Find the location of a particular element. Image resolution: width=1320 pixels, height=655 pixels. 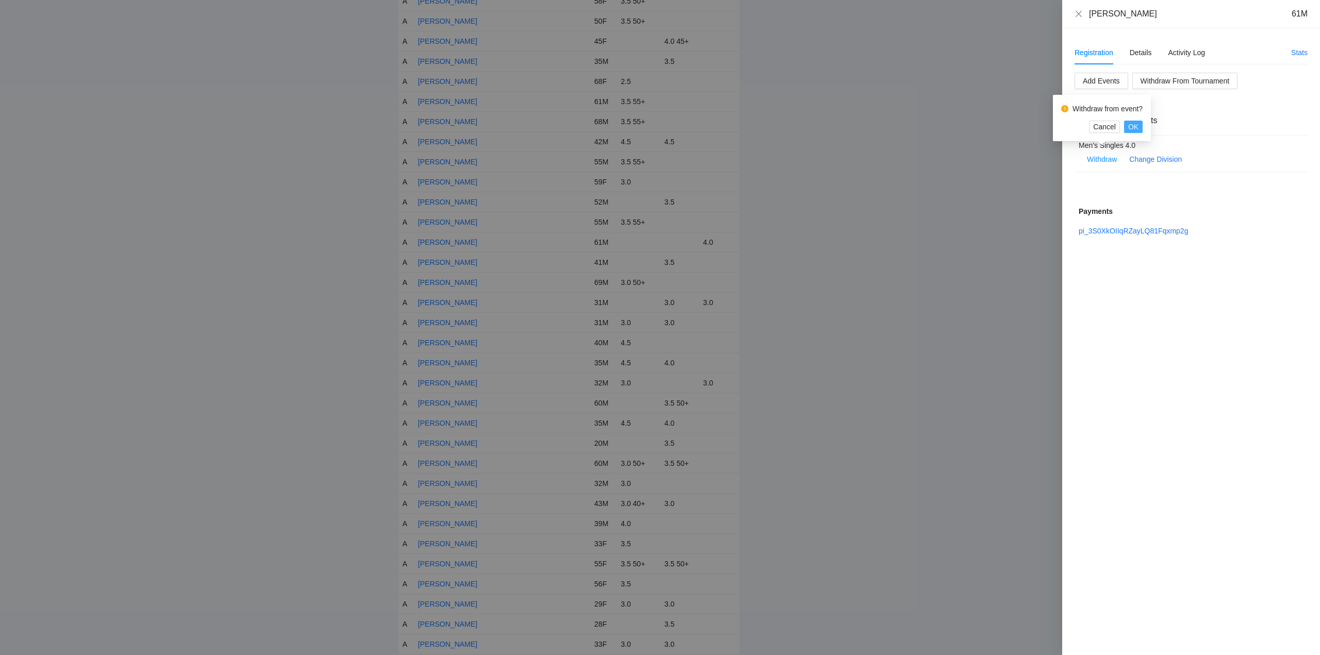

button: Add Events is located at coordinates (1101, 81).